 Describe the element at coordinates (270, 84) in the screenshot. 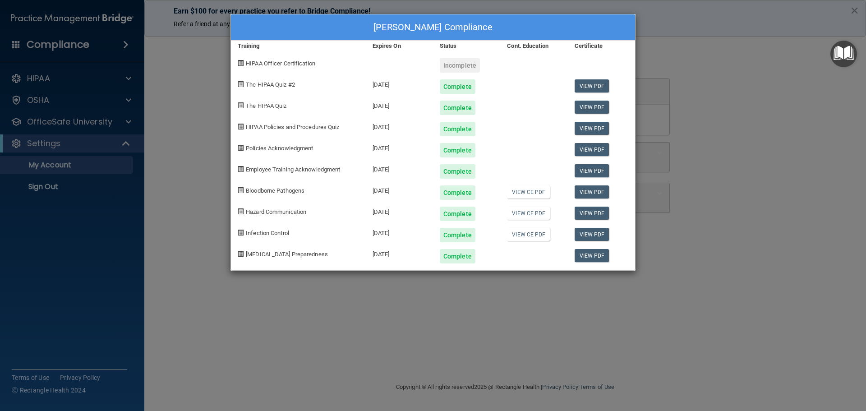

I see `span: The HIPAA Quiz #2` at that location.